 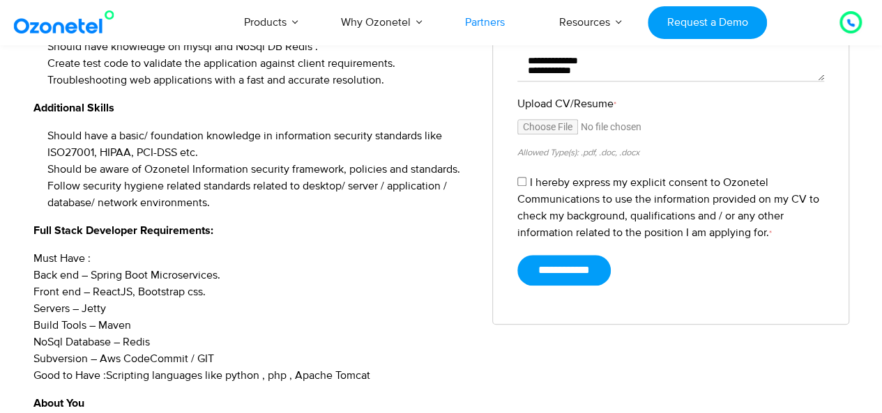 I want to click on strong: Additional Skills, so click(x=74, y=108).